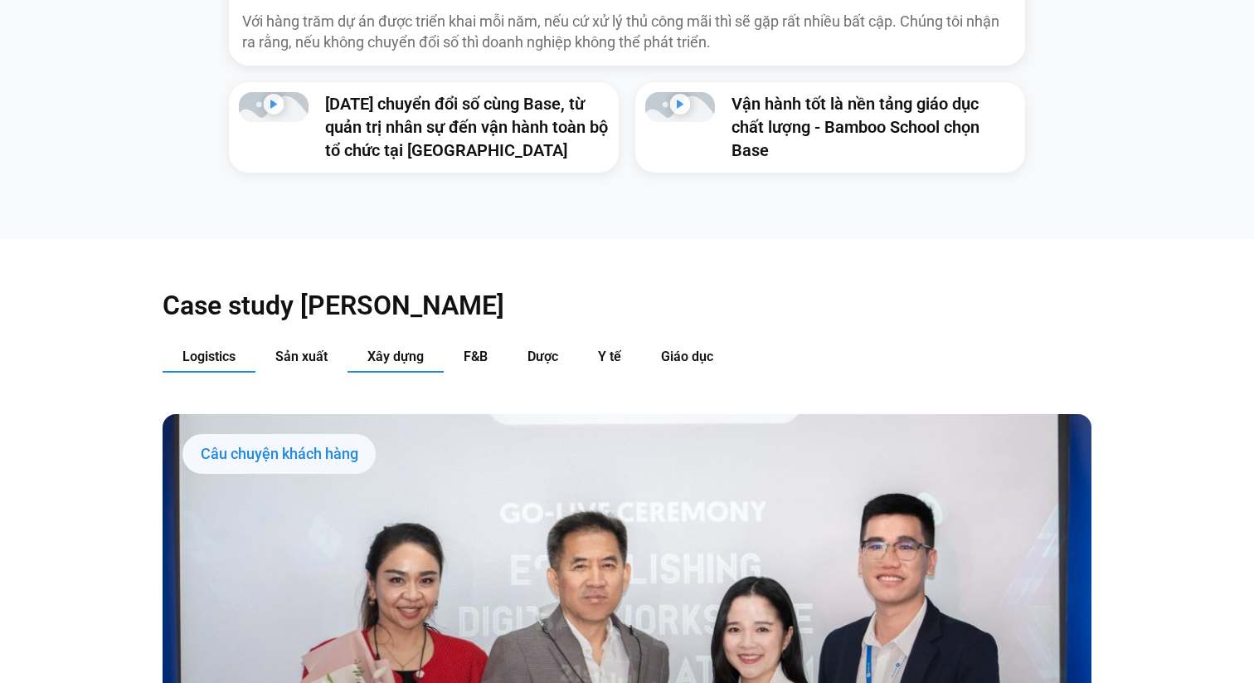 Image resolution: width=1254 pixels, height=683 pixels. What do you see at coordinates (209, 356) in the screenshot?
I see `span: Logistics` at bounding box center [209, 356].